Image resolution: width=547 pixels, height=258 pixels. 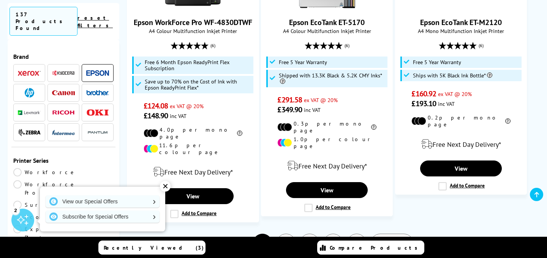 What do you see at coordinates (289, 110) in the screenshot?
I see `span: £349.90` at bounding box center [289, 110].